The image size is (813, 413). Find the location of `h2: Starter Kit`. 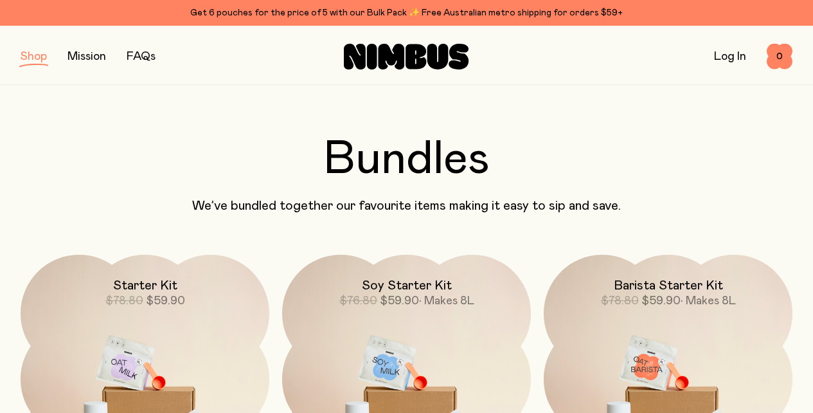

h2: Starter Kit is located at coordinates (145, 285).